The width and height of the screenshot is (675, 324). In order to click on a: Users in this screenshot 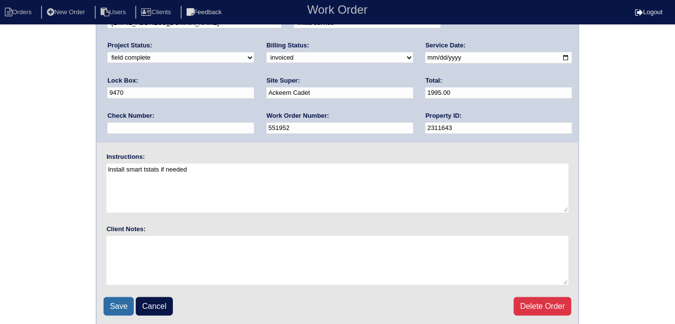, I will do `click(114, 12)`.